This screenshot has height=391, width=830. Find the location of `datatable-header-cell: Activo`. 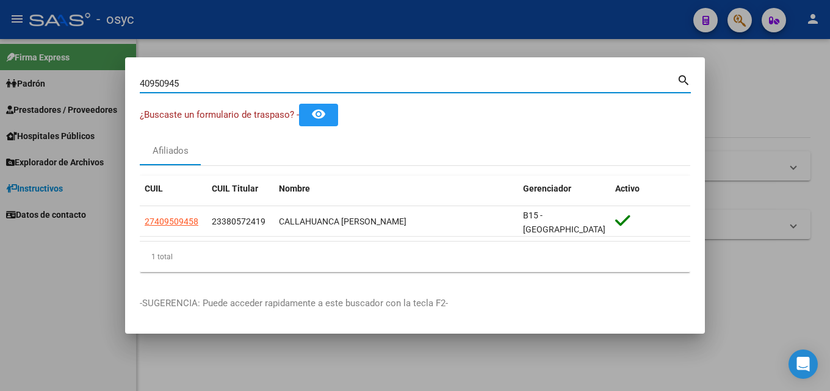

datatable-header-cell: Activo is located at coordinates (650, 189).